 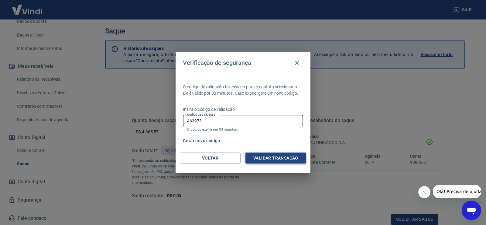 I want to click on button: Gerar novo código, so click(x=201, y=140).